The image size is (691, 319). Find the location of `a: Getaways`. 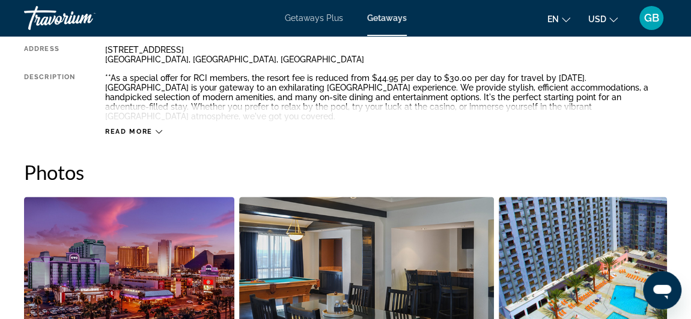

a: Getaways is located at coordinates (387, 18).